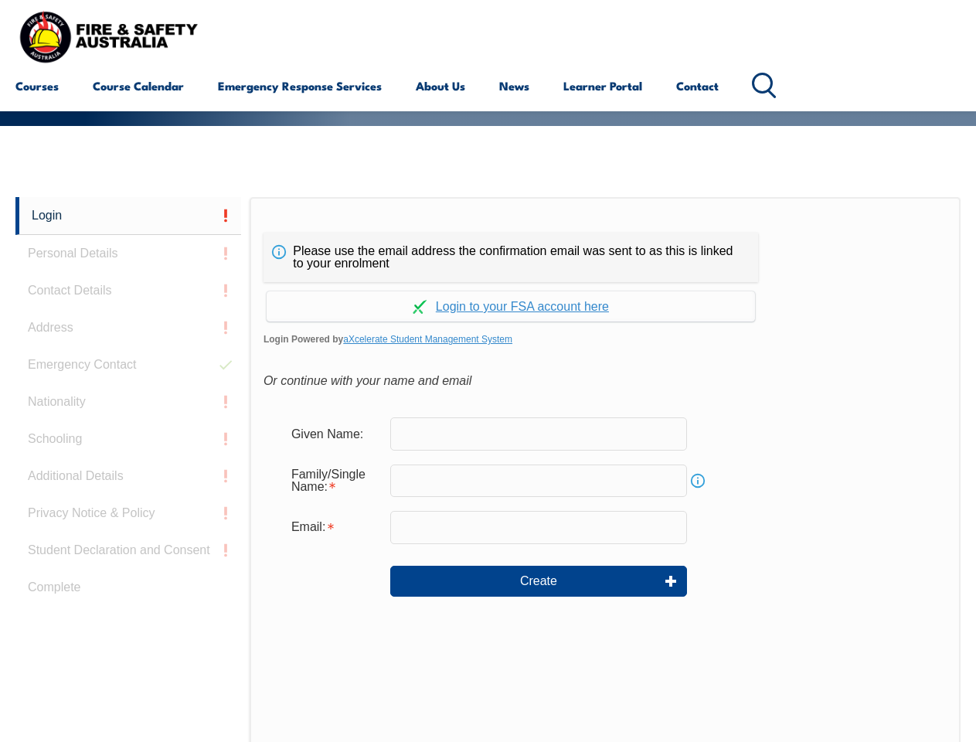  Describe the element at coordinates (128, 216) in the screenshot. I see `a: Login` at that location.